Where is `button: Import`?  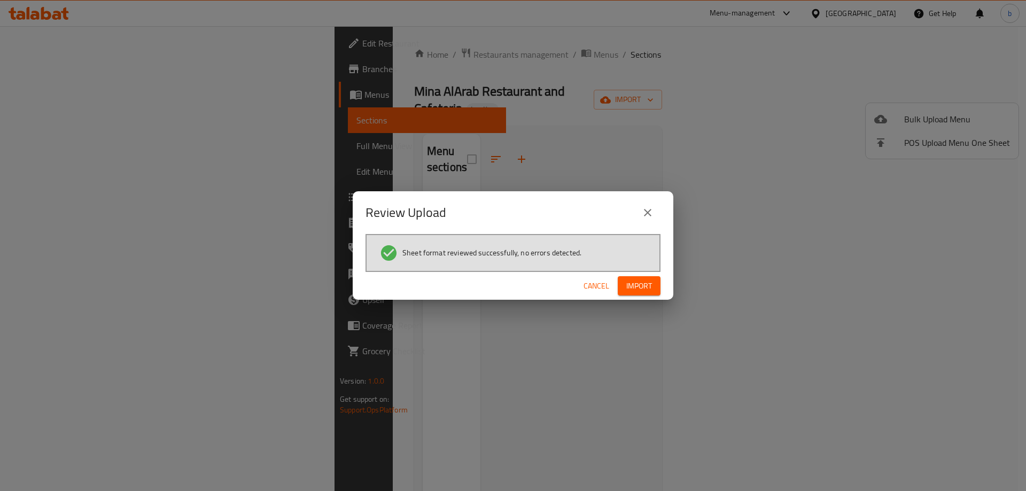
button: Import is located at coordinates (639, 286).